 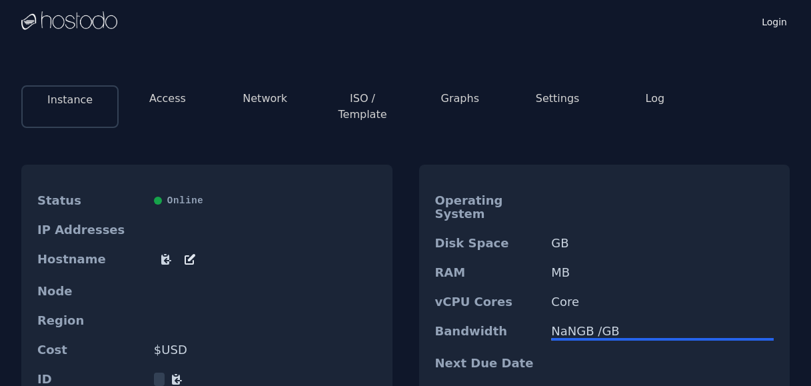 What do you see at coordinates (488, 302) in the screenshot?
I see `dt: vCPU Cores` at bounding box center [488, 302].